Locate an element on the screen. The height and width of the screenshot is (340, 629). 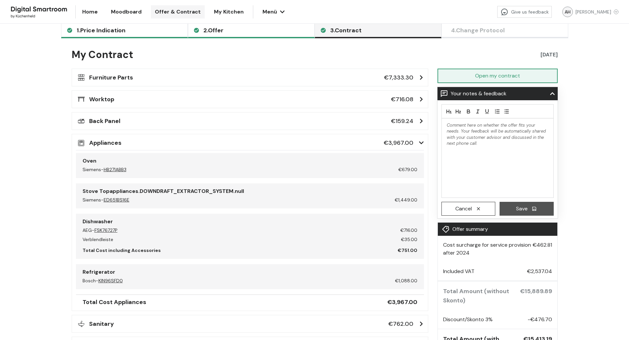
a: Moodboard is located at coordinates (126, 12).